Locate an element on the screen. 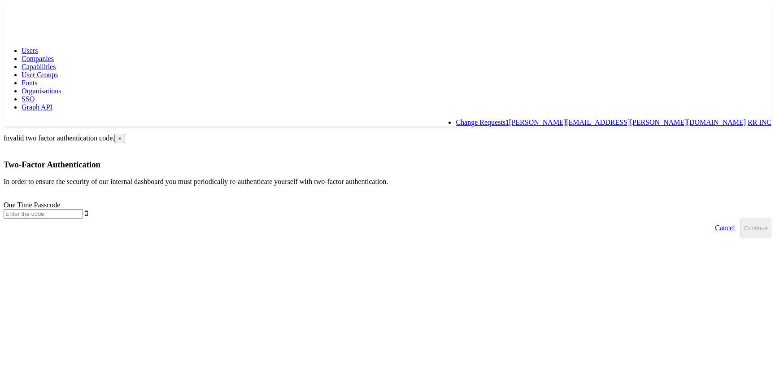 This screenshot has width=775, height=381. span: 1 is located at coordinates (507, 122).